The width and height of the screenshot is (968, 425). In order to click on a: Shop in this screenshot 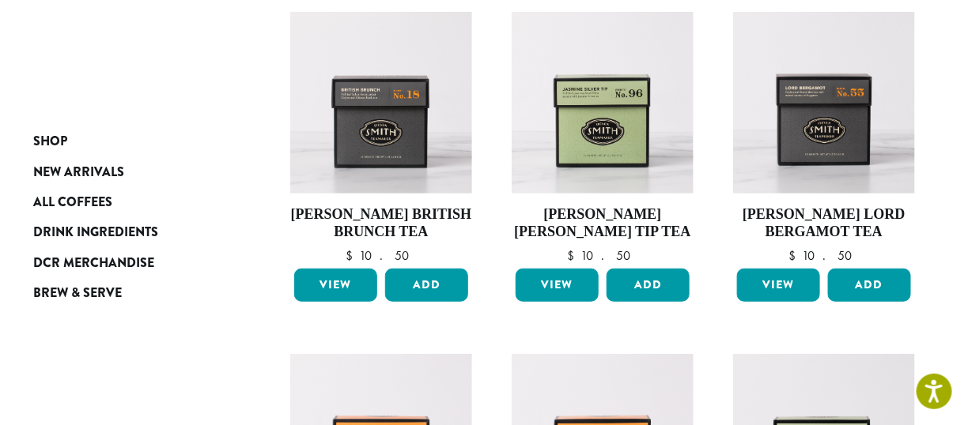, I will do `click(128, 142)`.